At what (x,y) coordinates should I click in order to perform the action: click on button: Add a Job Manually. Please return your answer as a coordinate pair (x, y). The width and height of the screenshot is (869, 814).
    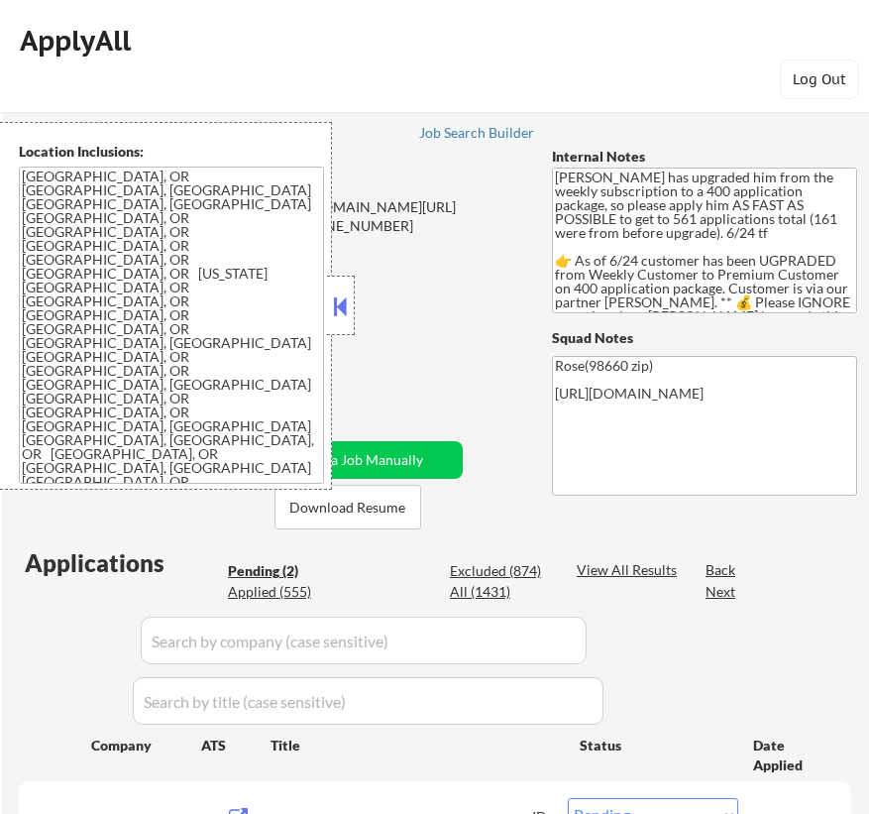
    Looking at the image, I should click on (363, 460).